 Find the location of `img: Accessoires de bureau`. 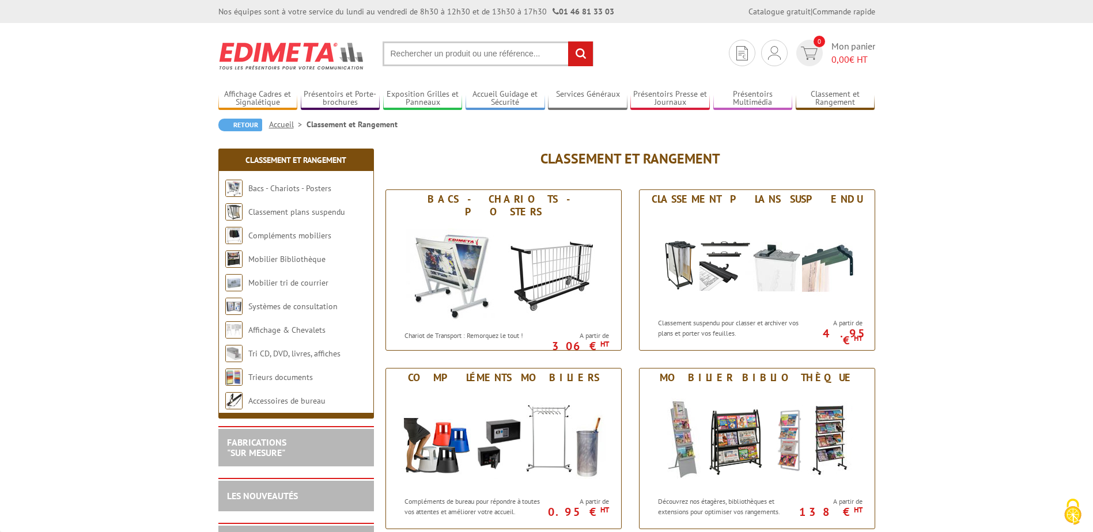

img: Accessoires de bureau is located at coordinates (234, 401).